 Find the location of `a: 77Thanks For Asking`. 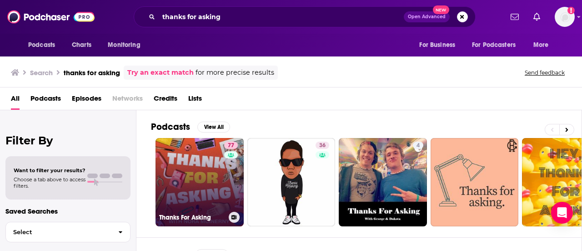

a: 77Thanks For Asking is located at coordinates (200, 182).